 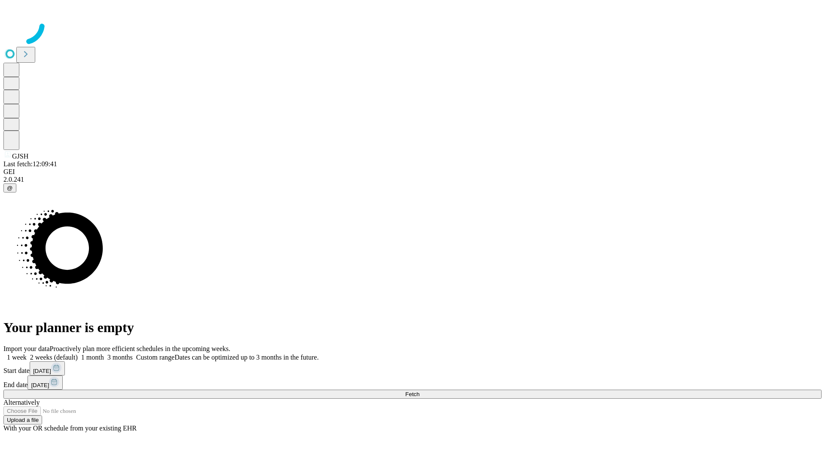 What do you see at coordinates (23, 420) in the screenshot?
I see `button: Upload a file` at bounding box center [23, 420].